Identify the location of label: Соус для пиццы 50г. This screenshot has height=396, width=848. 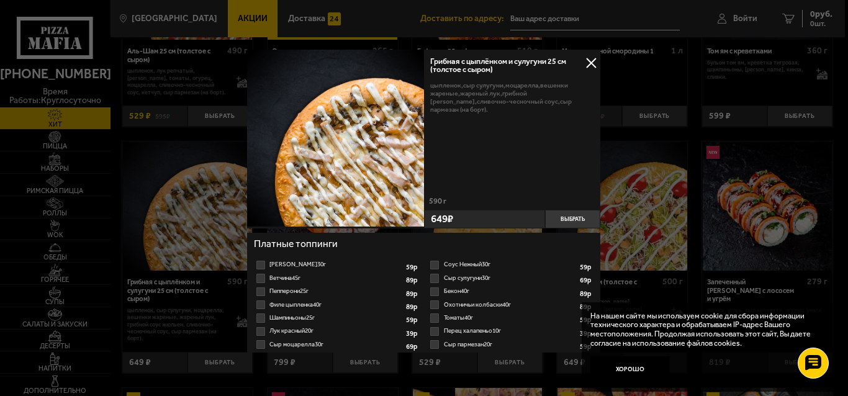
(337, 357).